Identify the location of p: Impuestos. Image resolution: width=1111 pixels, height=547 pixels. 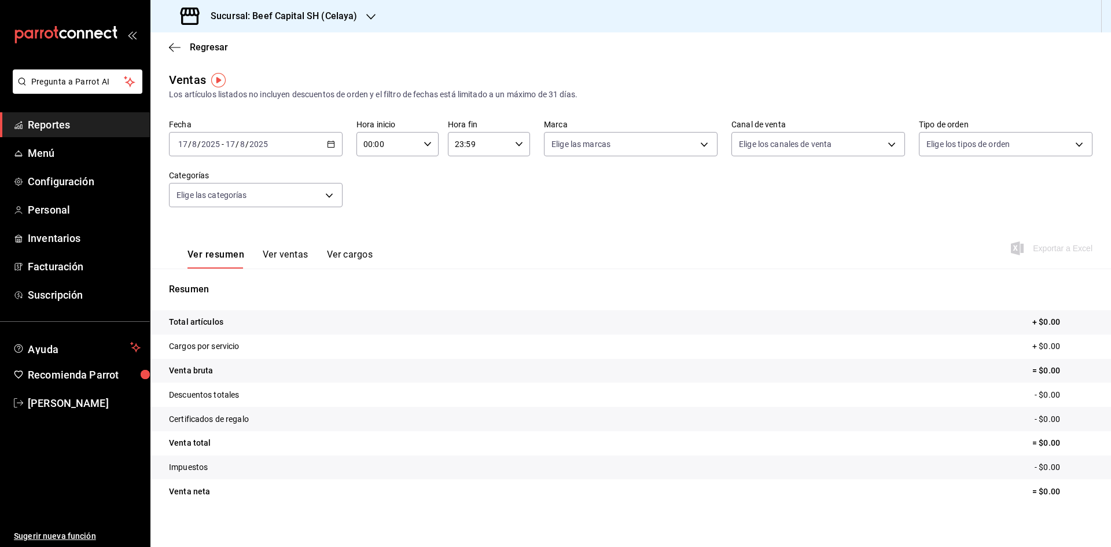
(188, 467).